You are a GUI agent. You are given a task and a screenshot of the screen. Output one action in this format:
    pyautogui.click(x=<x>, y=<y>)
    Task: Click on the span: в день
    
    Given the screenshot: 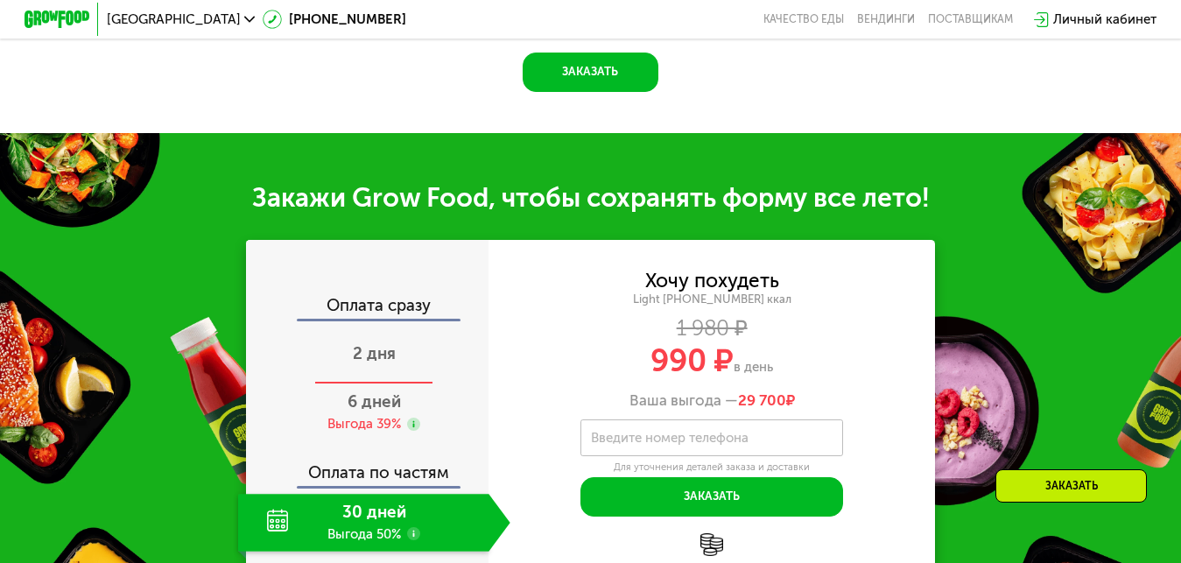 What is the action you would take?
    pyautogui.click(x=753, y=367)
    